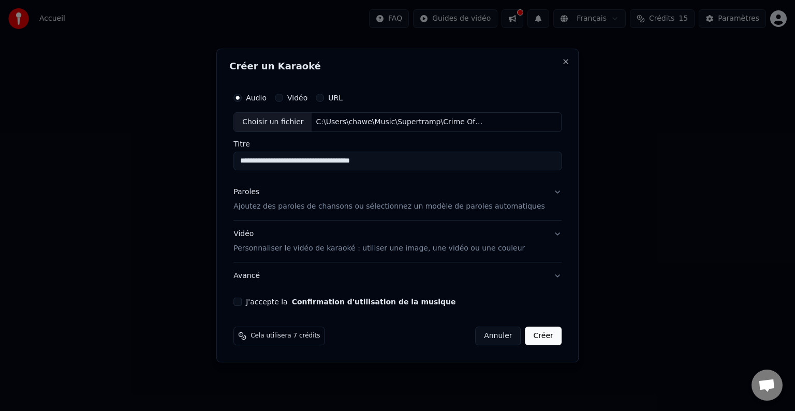  What do you see at coordinates (398, 241) in the screenshot?
I see `button: VidéoPersonnaliser le vidéo de karaoké : utiliser une image, une vidéo ou une couleur` at bounding box center [398, 241].